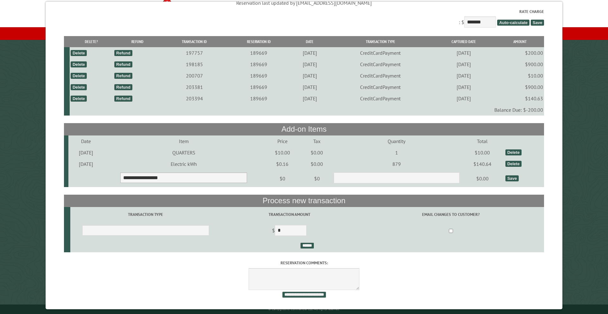  What do you see at coordinates (304, 263) in the screenshot?
I see `label: Reservation comments:` at bounding box center [304, 263].